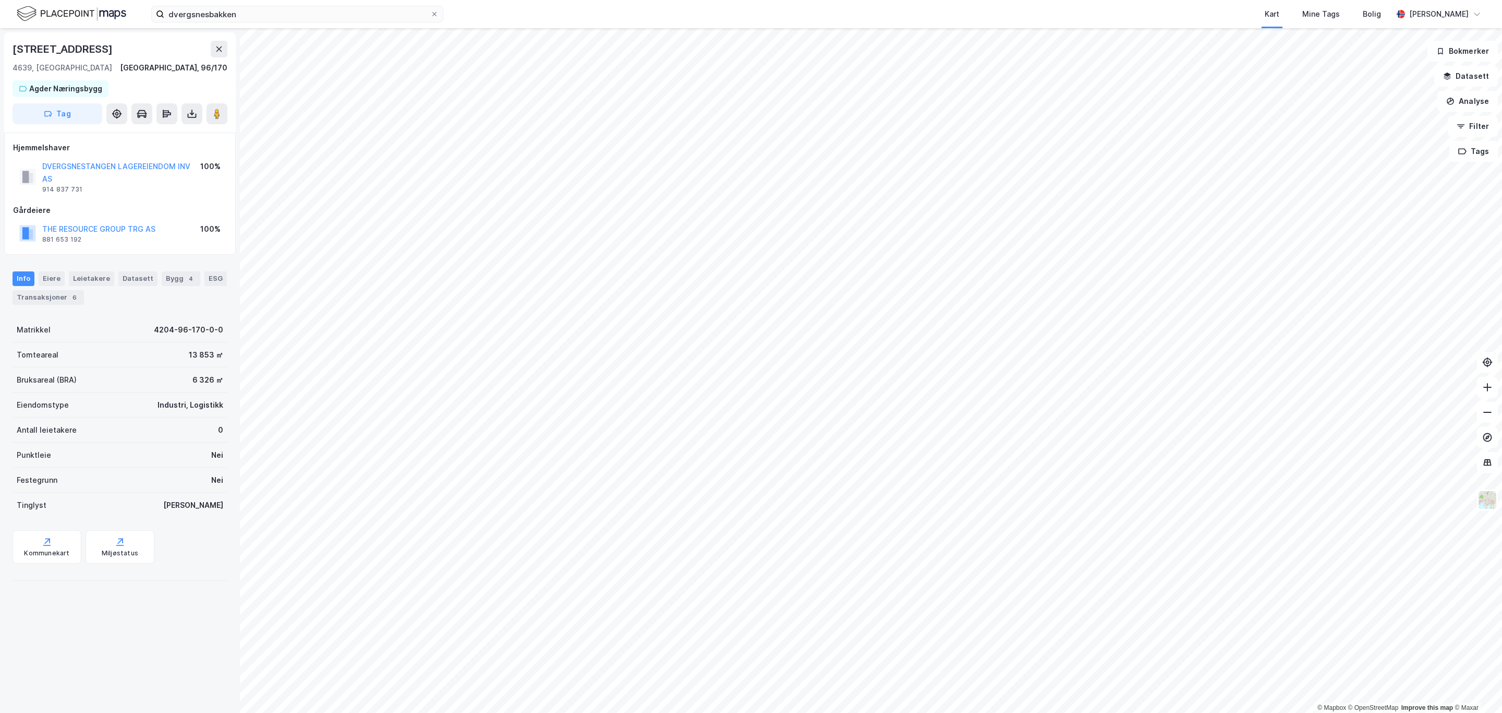 The width and height of the screenshot is (1502, 713). Describe the element at coordinates (34, 455) in the screenshot. I see `div: Punktleie` at that location.